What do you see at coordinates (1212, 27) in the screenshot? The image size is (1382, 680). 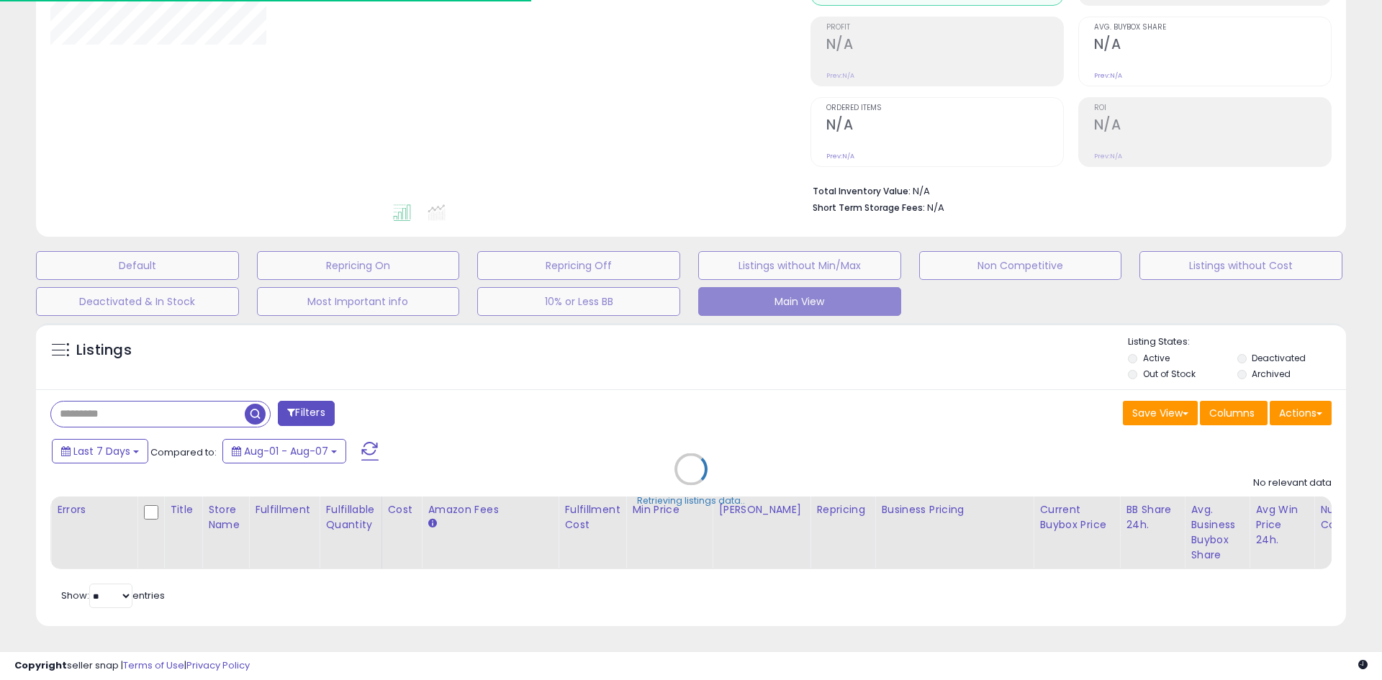 I see `span: Avg. Buybox Share` at bounding box center [1212, 27].